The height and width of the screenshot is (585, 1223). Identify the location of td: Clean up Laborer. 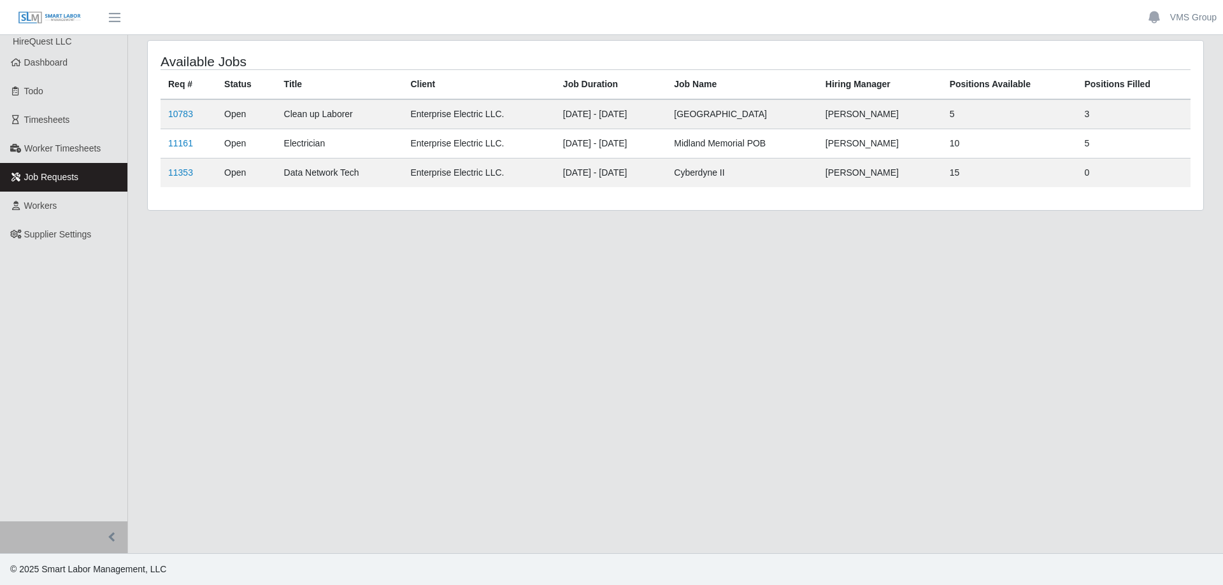
(340, 114).